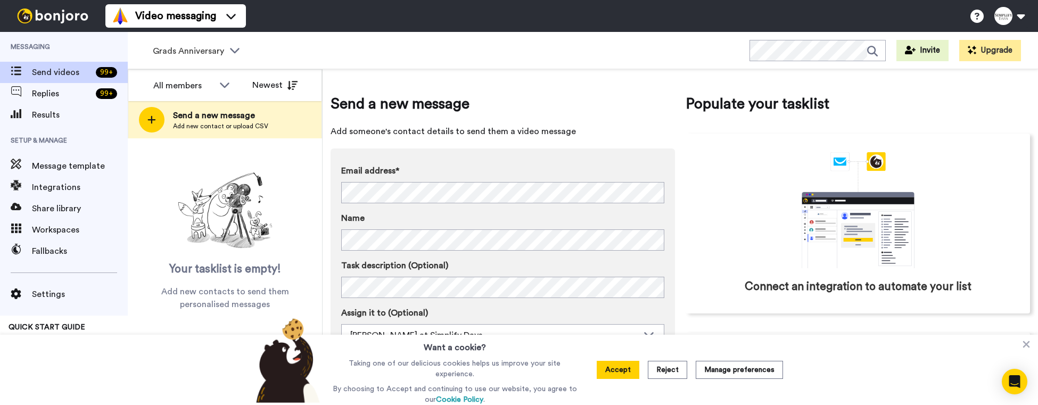 The height and width of the screenshot is (405, 1038). What do you see at coordinates (353, 218) in the screenshot?
I see `span: Name` at bounding box center [353, 218].